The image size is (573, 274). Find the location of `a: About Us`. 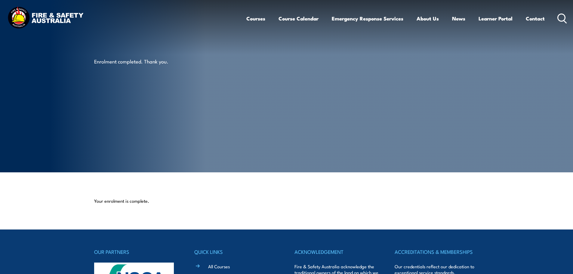

a: About Us is located at coordinates (428, 18).